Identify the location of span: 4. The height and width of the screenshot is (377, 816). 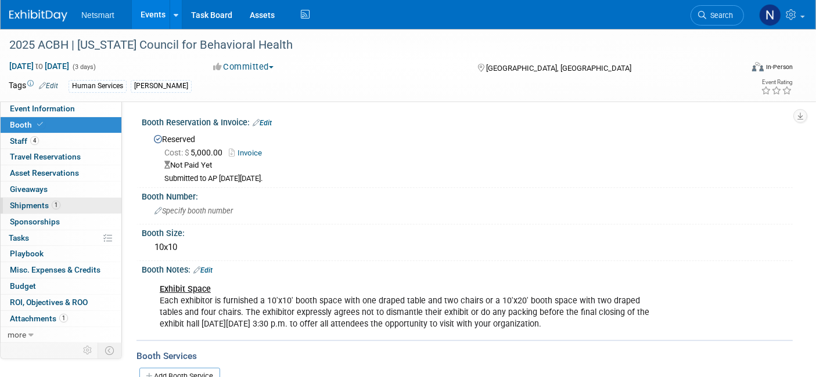
(34, 141).